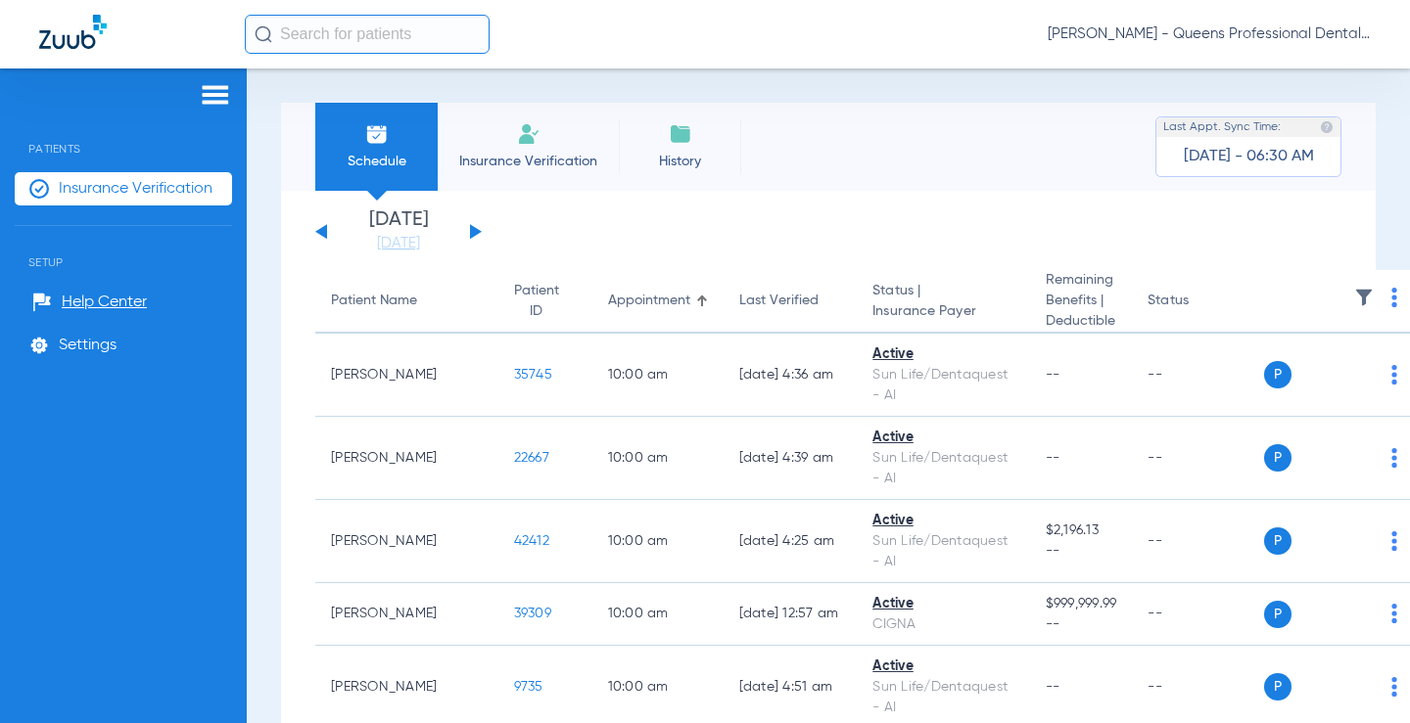  I want to click on th: Remaining Benefits |, so click(1081, 302).